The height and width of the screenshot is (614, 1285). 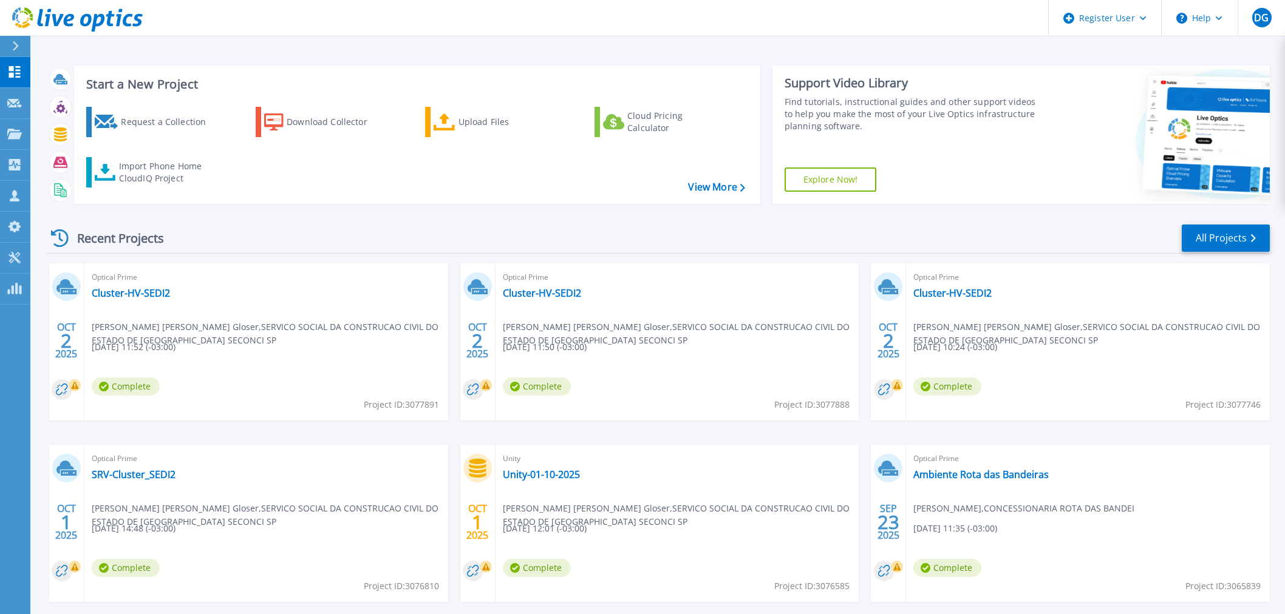 I want to click on a: Upload Files, so click(x=492, y=122).